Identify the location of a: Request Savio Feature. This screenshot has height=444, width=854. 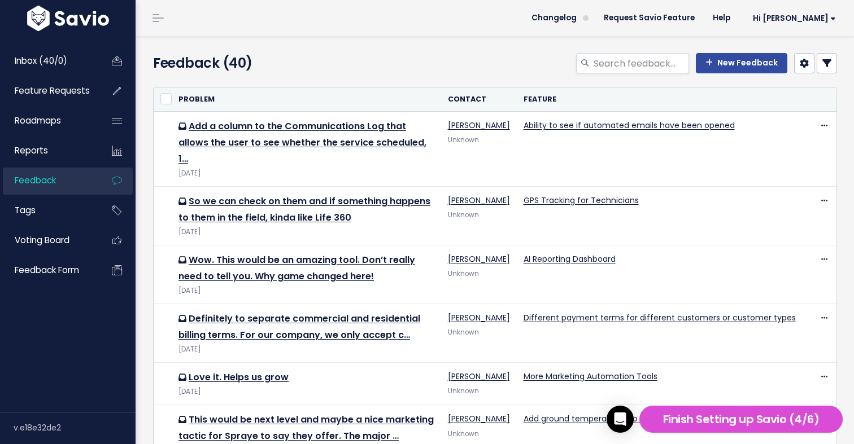
(649, 18).